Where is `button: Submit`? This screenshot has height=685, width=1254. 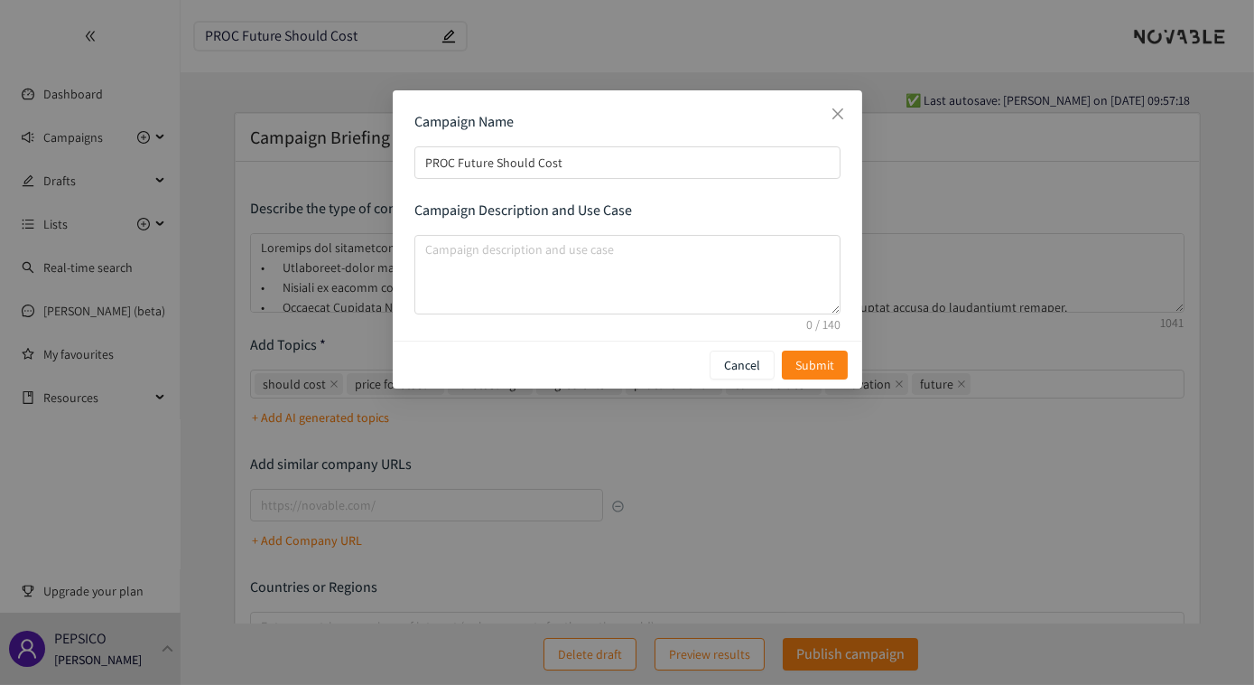
button: Submit is located at coordinates (815, 365).